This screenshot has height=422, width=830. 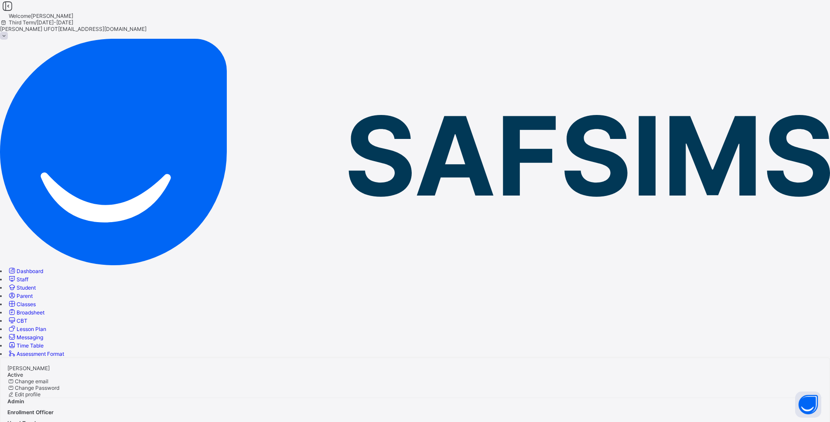 I want to click on span: Assessment Format, so click(x=40, y=354).